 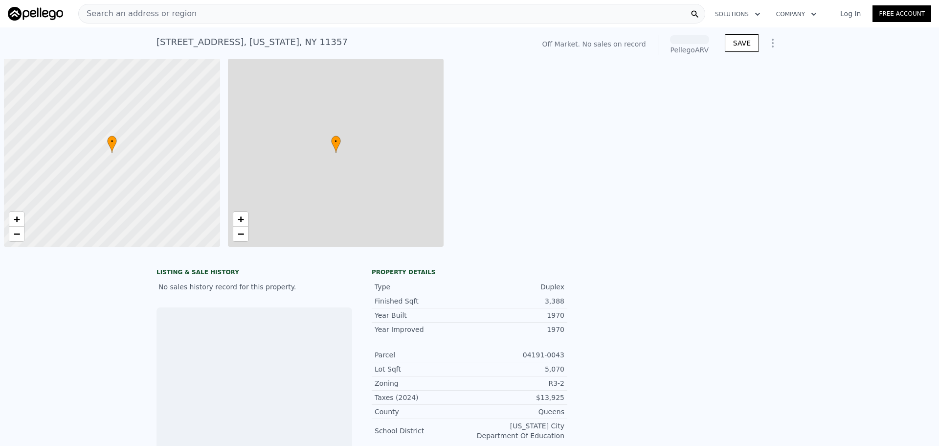 I want to click on a: Free Account, so click(x=902, y=14).